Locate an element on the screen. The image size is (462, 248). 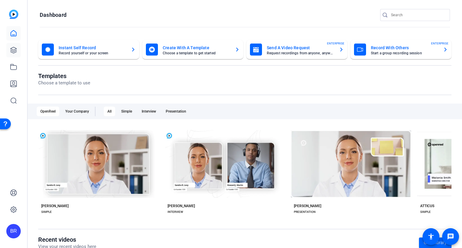
mat-card-title: Record With Others is located at coordinates (404, 48).